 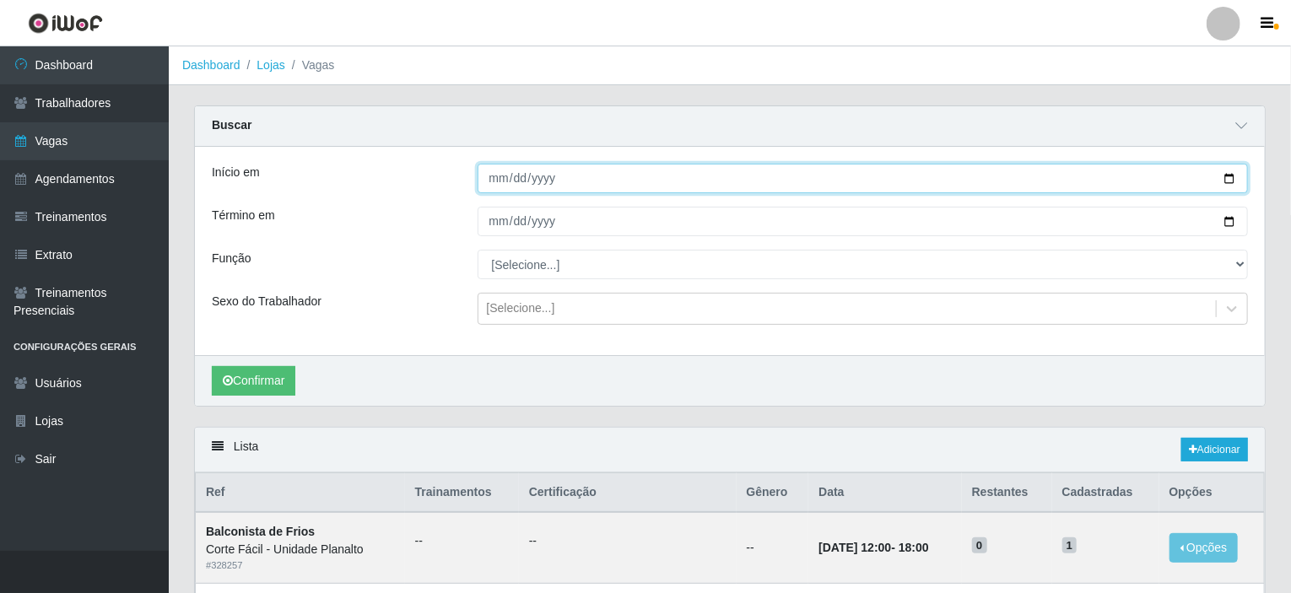 What do you see at coordinates (885, 493) in the screenshot?
I see `th: Data` at bounding box center [885, 493].